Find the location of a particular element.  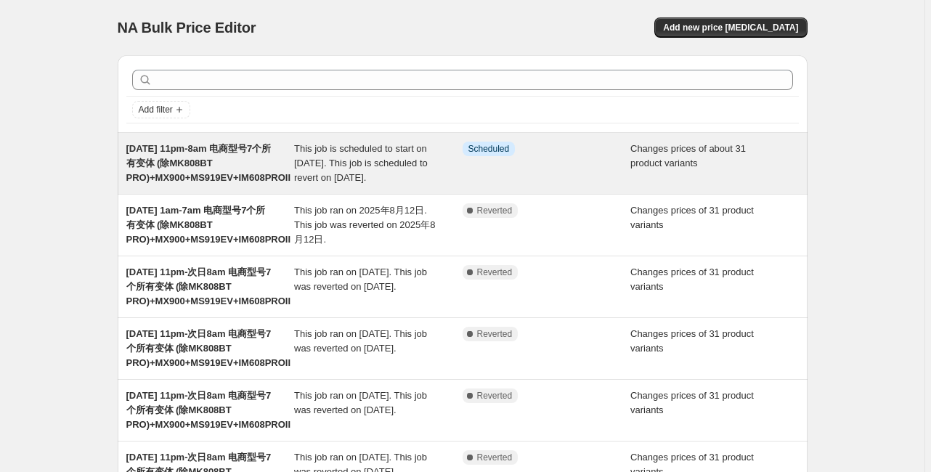

span: NA Bulk Price Editor is located at coordinates (187, 28).